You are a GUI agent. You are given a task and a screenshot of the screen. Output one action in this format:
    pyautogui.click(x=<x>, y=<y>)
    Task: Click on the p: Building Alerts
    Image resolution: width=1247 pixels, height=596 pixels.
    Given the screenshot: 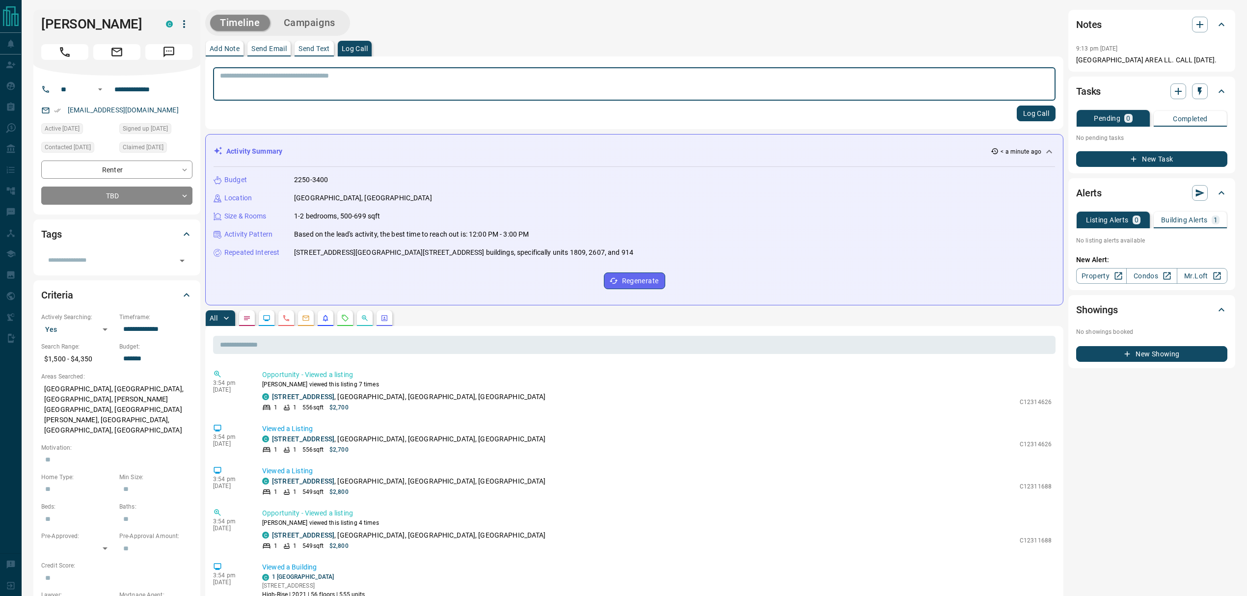 What is the action you would take?
    pyautogui.click(x=1184, y=220)
    